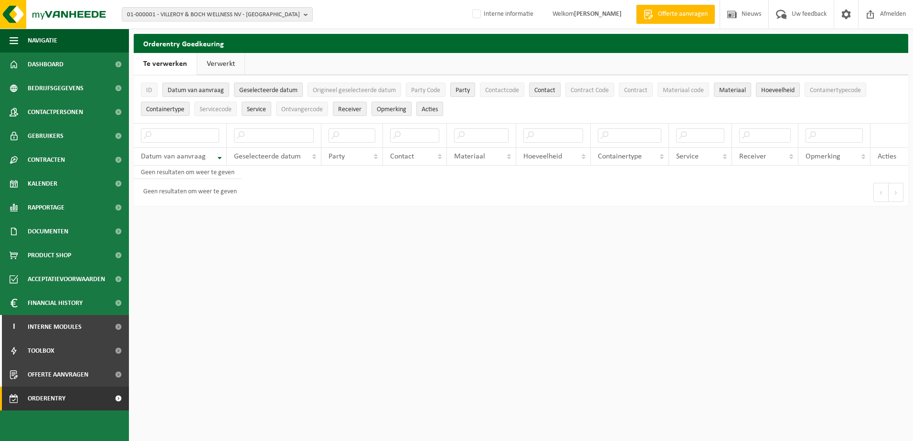 Image resolution: width=913 pixels, height=441 pixels. I want to click on span: Servicecode, so click(215, 109).